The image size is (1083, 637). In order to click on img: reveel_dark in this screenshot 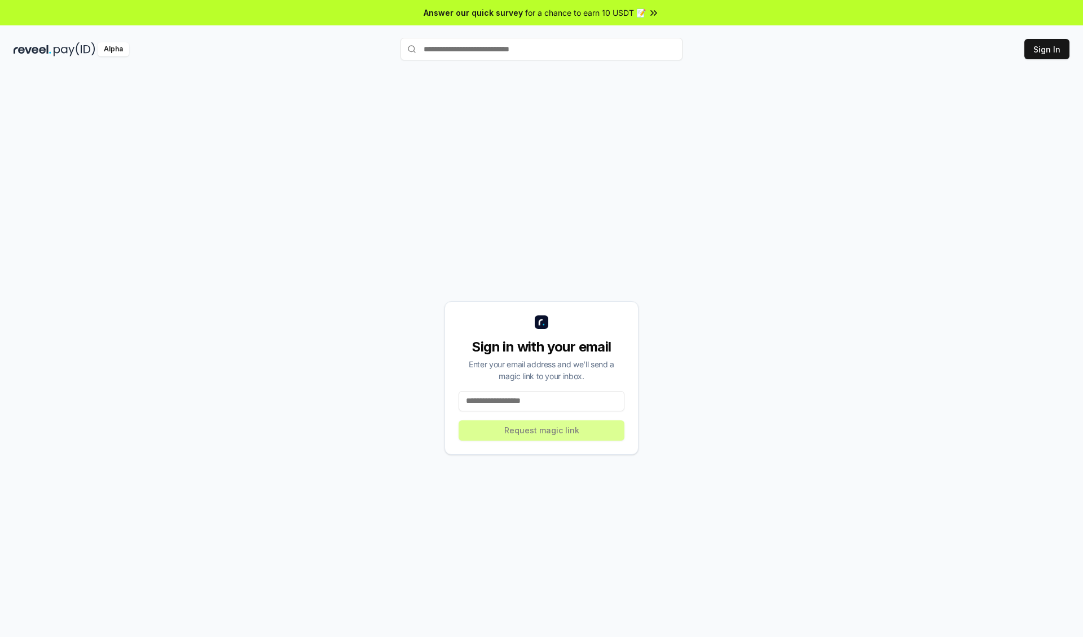, I will do `click(32, 49)`.